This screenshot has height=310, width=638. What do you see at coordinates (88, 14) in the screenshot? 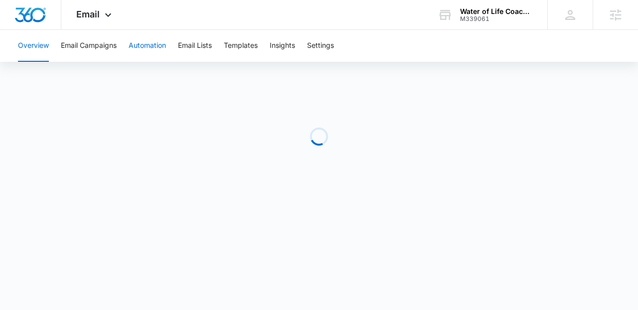
I see `span: Email` at bounding box center [88, 14].